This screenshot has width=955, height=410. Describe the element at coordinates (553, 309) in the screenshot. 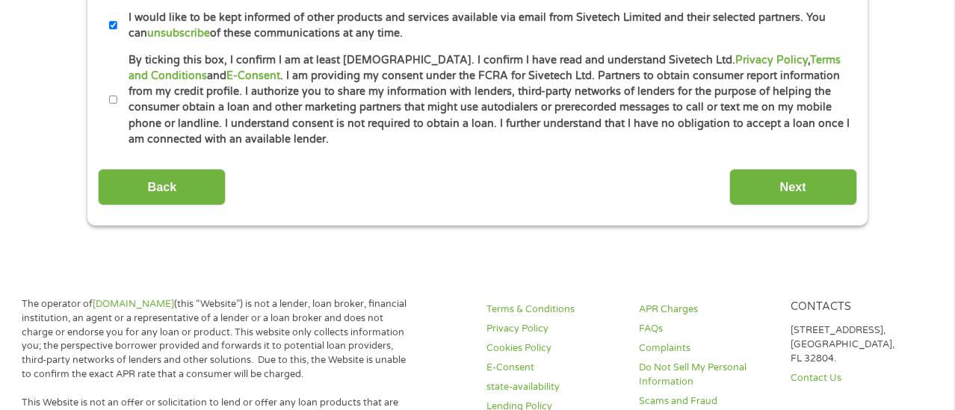

I see `a: Terms & Conditions` at that location.